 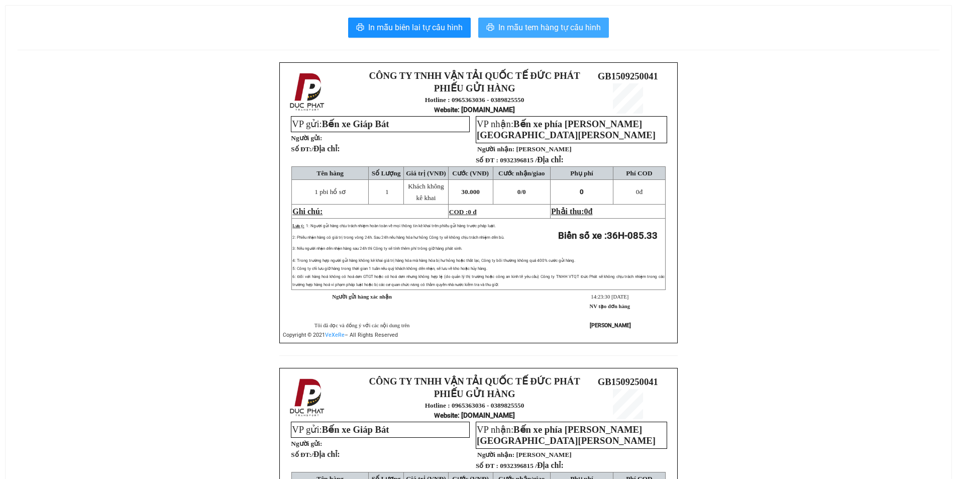 What do you see at coordinates (521, 191) in the screenshot?
I see `span: 0/` at bounding box center [521, 191].